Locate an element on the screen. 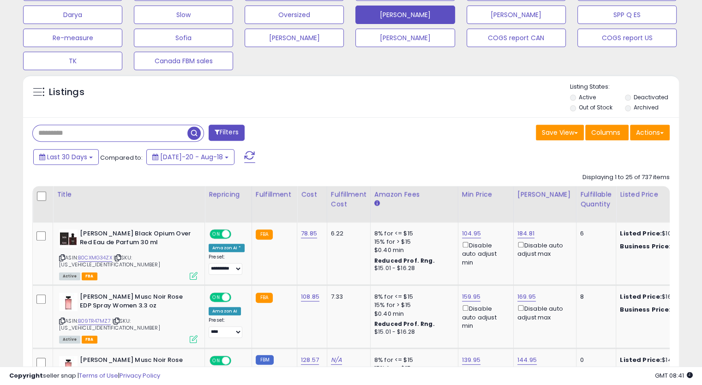 This screenshot has width=702, height=385. div: Fulfillable Quantity is located at coordinates (596, 199).